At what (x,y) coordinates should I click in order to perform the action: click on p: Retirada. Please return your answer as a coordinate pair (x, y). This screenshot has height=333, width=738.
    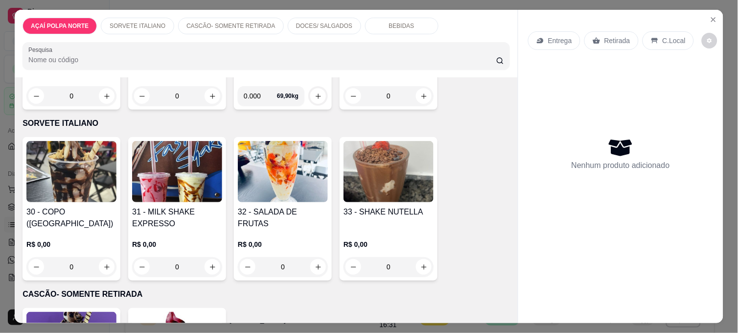
    Looking at the image, I should click on (617, 41).